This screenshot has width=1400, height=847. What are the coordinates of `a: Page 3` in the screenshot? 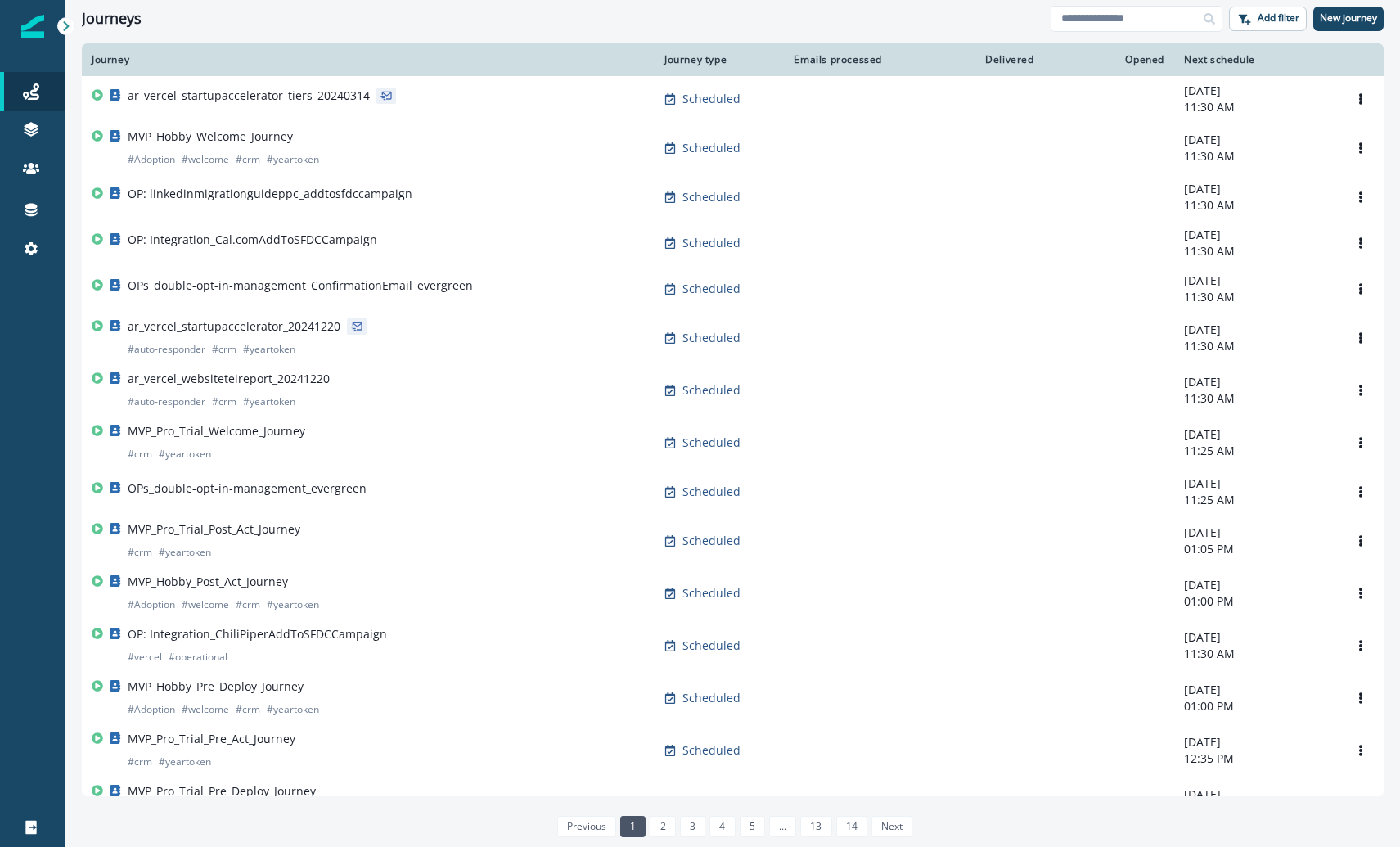 It's located at (692, 826).